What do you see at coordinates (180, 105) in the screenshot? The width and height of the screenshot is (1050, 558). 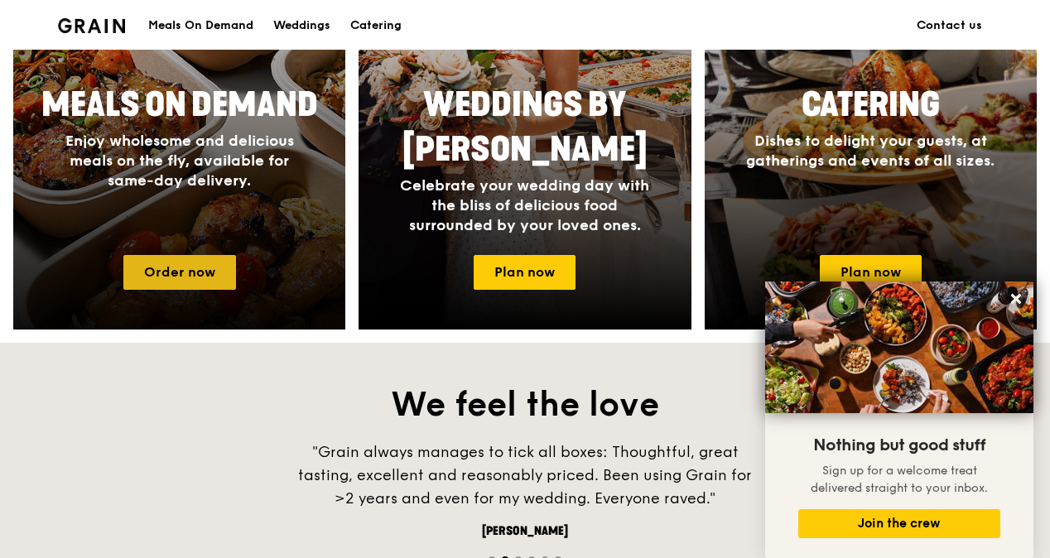 I see `span: Meals On Demand` at bounding box center [180, 105].